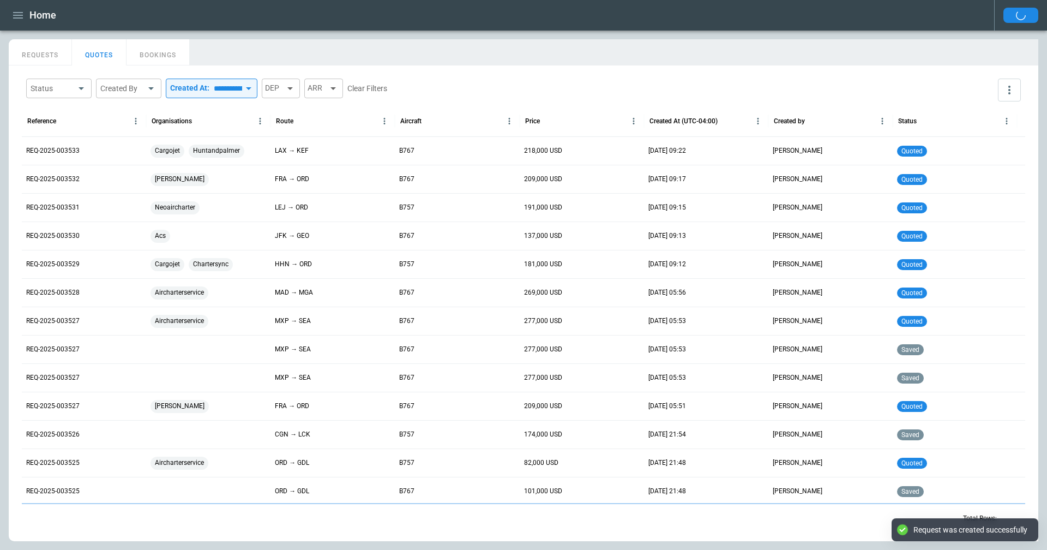 The image size is (1047, 550). Describe the element at coordinates (543, 207) in the screenshot. I see `p: 191,000 USD` at that location.